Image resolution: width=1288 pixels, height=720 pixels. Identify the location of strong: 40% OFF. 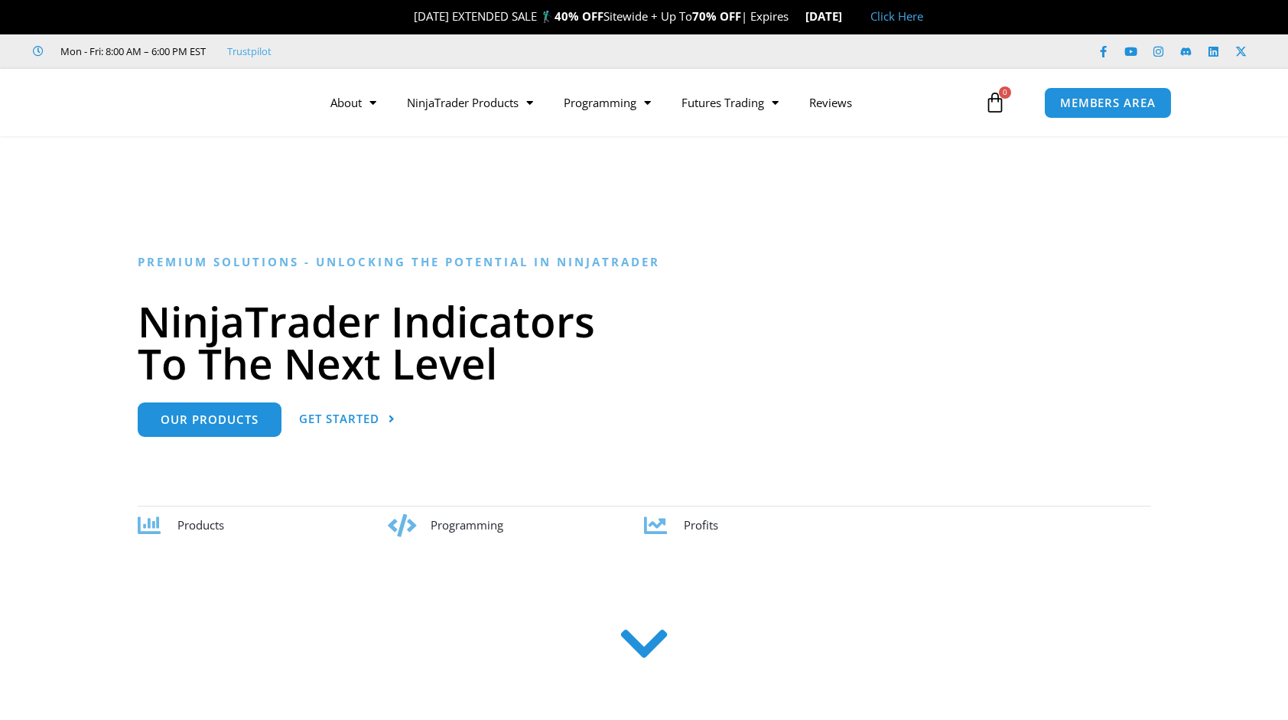
(579, 16).